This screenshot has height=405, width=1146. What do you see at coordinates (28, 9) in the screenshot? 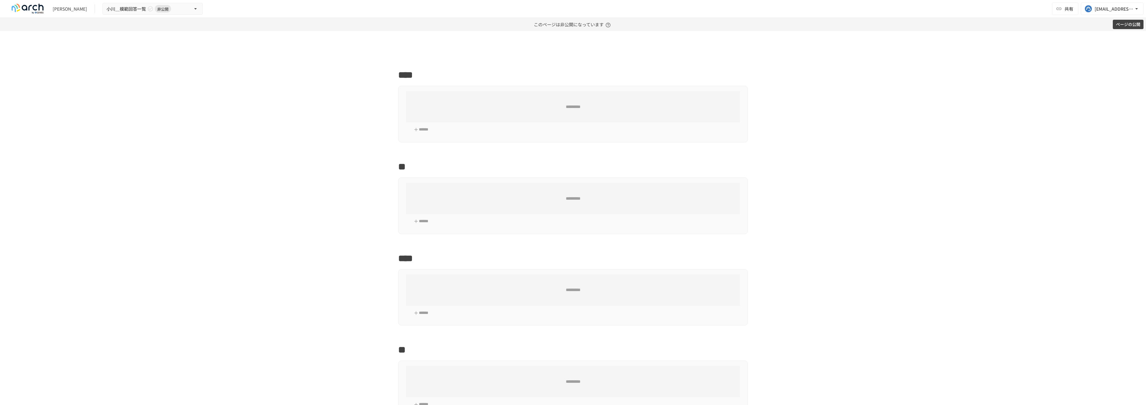
I see `img: logo-default@2x-9cf2c760.svg` at bounding box center [28, 9].